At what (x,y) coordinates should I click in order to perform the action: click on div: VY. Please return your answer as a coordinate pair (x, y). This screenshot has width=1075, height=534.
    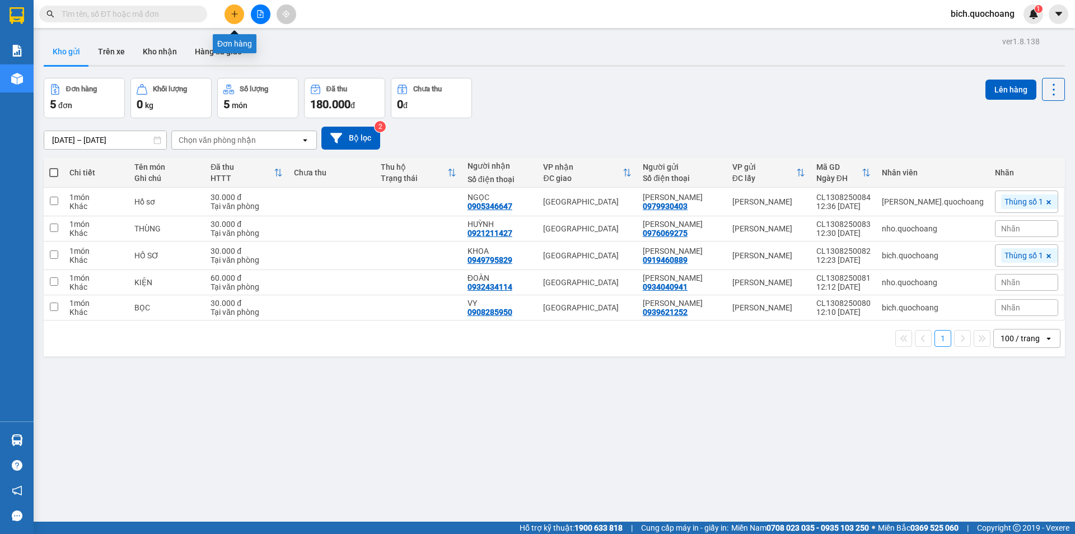
    Looking at the image, I should click on (500, 303).